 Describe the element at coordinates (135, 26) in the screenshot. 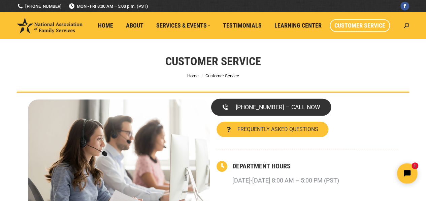

I see `a: About` at that location.